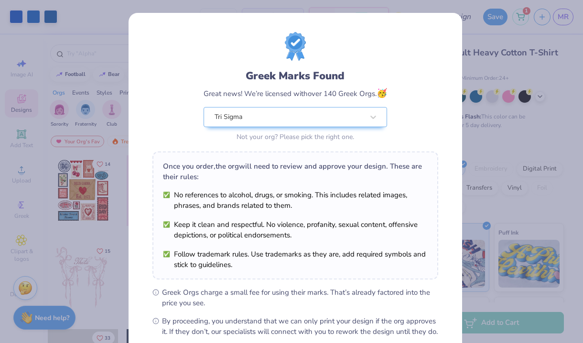  What do you see at coordinates (295, 200) in the screenshot?
I see `li: No references to alcohol, drugs, or smoking. This includes related images, phrases, and brands re...` at bounding box center [295, 200].